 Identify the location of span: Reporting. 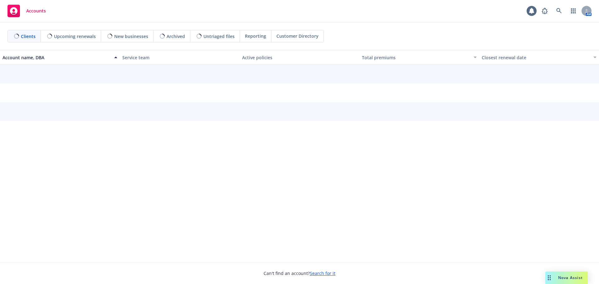
(255, 36).